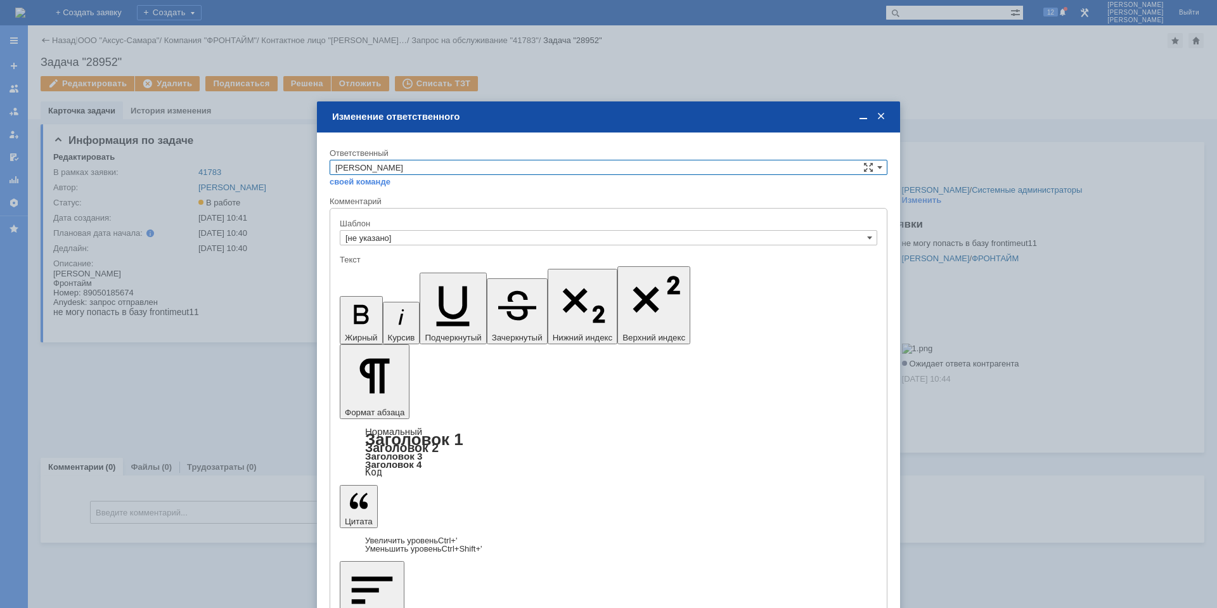 The height and width of the screenshot is (608, 1217). What do you see at coordinates (864, 117) in the screenshot?
I see `span: Свернуть (Ctrl + M)` at bounding box center [864, 117].